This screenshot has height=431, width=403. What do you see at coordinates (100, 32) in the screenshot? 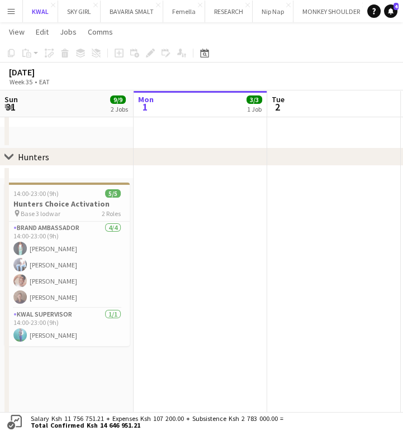
I see `a: Comms` at bounding box center [100, 32].